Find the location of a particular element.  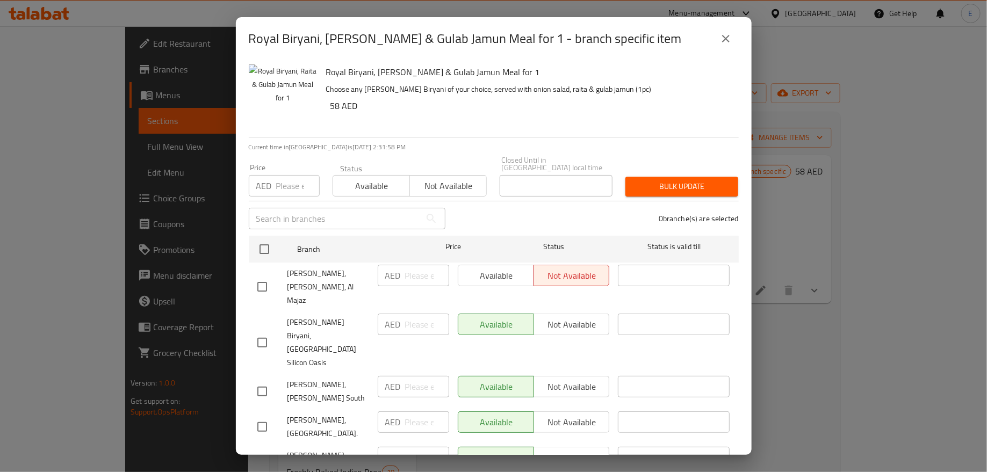

span: Bulk update is located at coordinates (682, 186).